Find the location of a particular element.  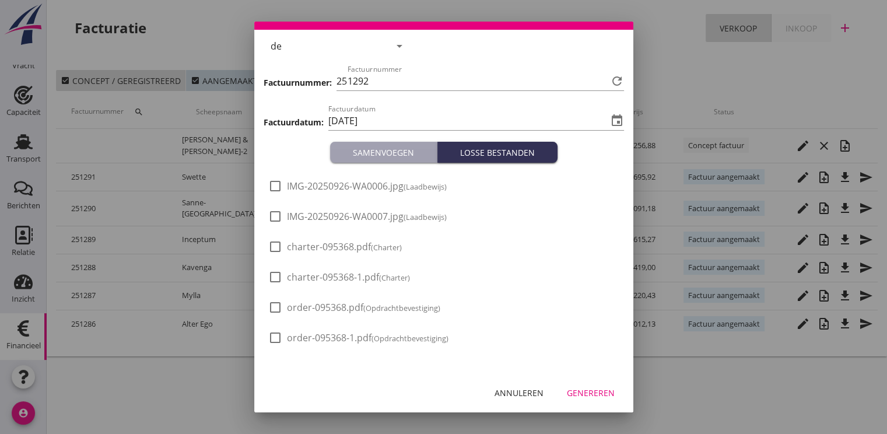

div: Genereren is located at coordinates (591, 392).